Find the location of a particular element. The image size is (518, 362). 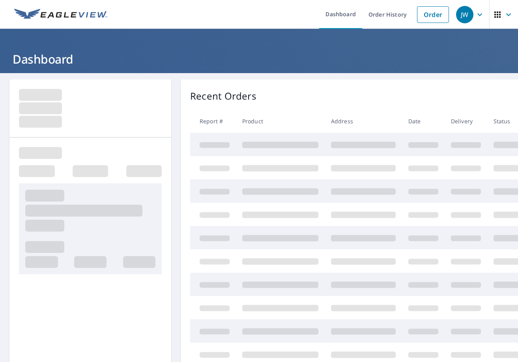

th: Product is located at coordinates (280, 121).